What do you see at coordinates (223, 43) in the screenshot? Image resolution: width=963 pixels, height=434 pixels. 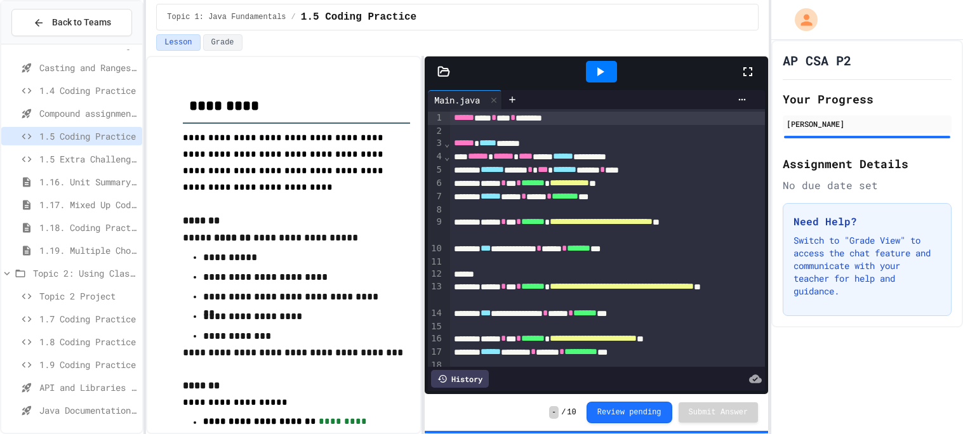 I see `button: Grade` at bounding box center [223, 43].